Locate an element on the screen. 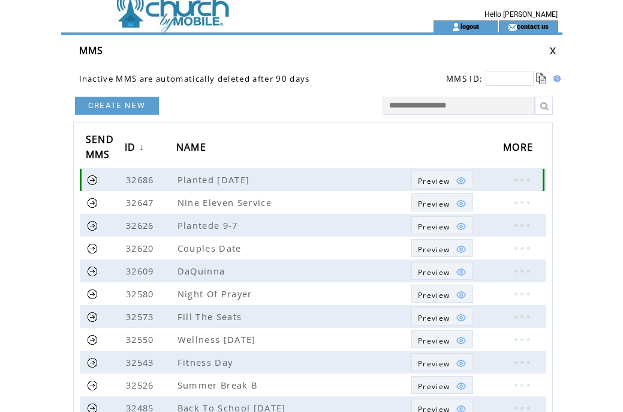 This screenshot has height=412, width=623. a: contact us is located at coordinates (533, 26).